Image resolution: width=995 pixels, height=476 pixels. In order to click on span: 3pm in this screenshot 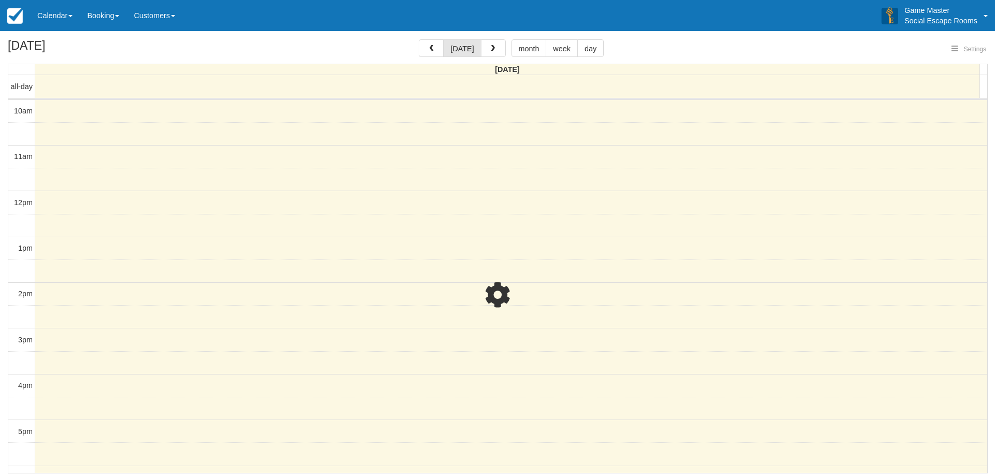, I will do `click(25, 340)`.